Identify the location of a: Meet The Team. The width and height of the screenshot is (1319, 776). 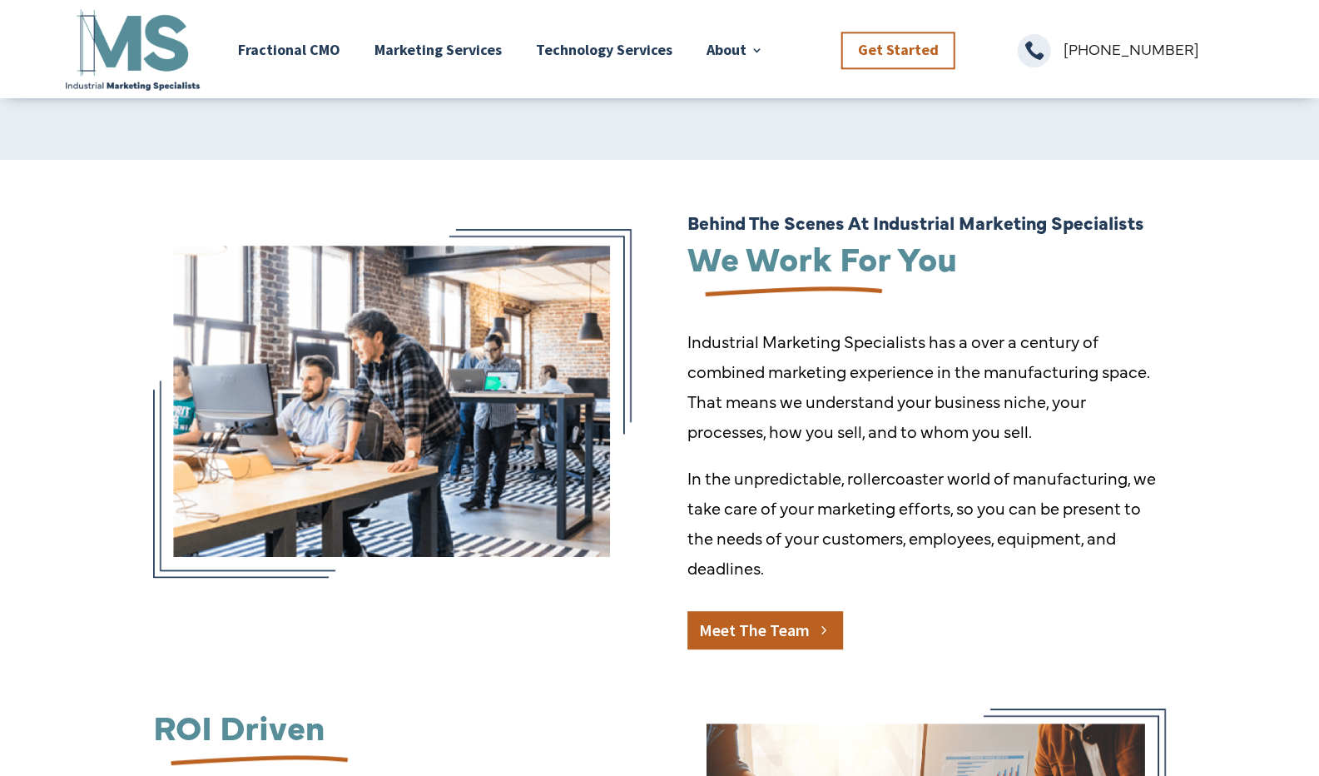
(765, 630).